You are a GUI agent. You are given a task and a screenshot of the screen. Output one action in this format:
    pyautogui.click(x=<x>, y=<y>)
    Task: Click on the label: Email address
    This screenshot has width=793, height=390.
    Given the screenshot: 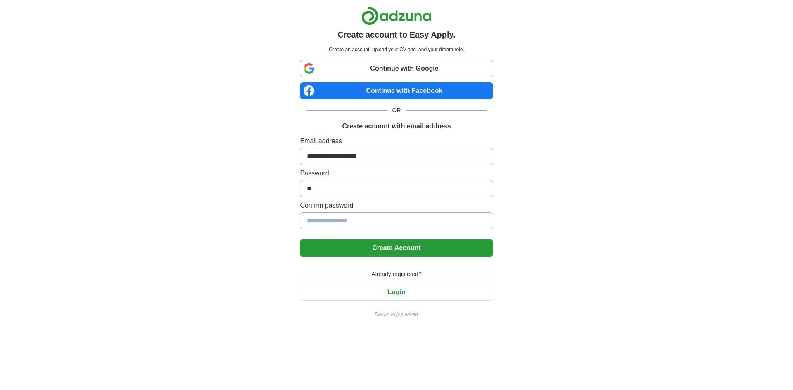 What is the action you would take?
    pyautogui.click(x=396, y=141)
    